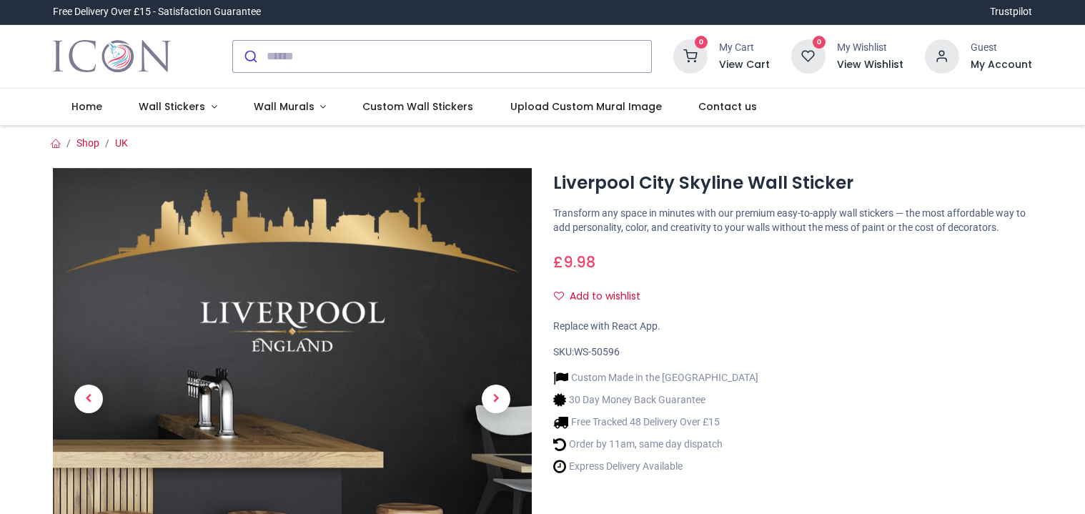  Describe the element at coordinates (656, 422) in the screenshot. I see `li: Free Tracked 48 Delivery Over £15` at that location.